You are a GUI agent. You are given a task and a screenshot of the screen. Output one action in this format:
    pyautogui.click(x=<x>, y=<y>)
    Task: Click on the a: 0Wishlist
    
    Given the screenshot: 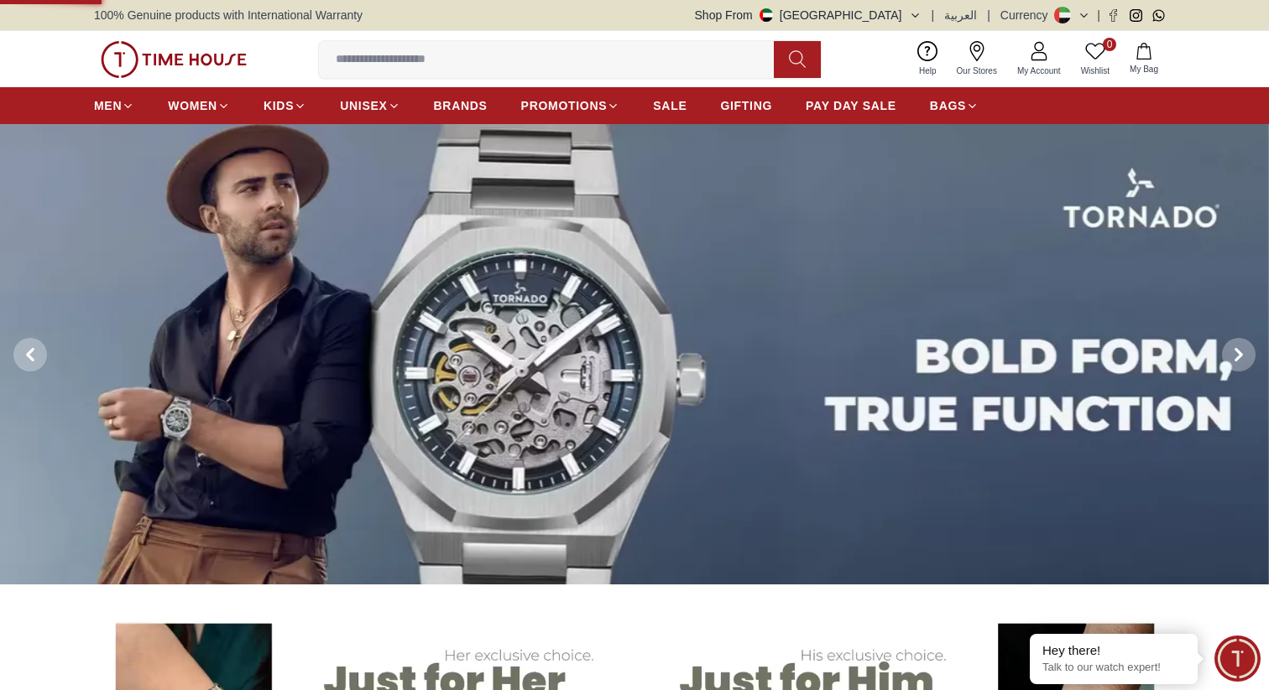 What is the action you would take?
    pyautogui.click(x=1095, y=59)
    